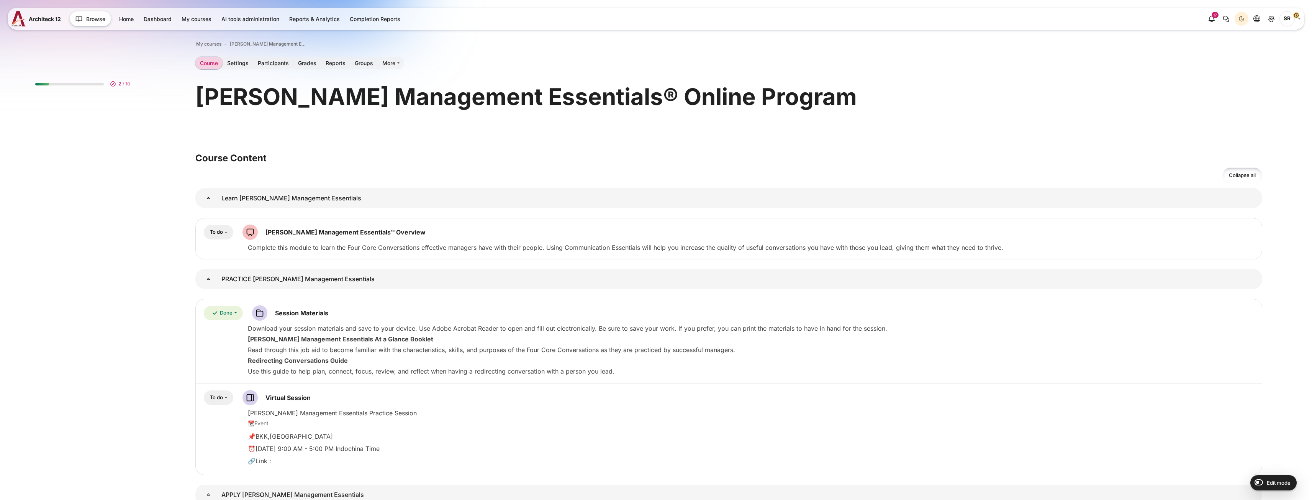 The width and height of the screenshot is (1312, 500). What do you see at coordinates (223, 313) in the screenshot?
I see `div: Completion requirements for Session Materials` at bounding box center [223, 313].